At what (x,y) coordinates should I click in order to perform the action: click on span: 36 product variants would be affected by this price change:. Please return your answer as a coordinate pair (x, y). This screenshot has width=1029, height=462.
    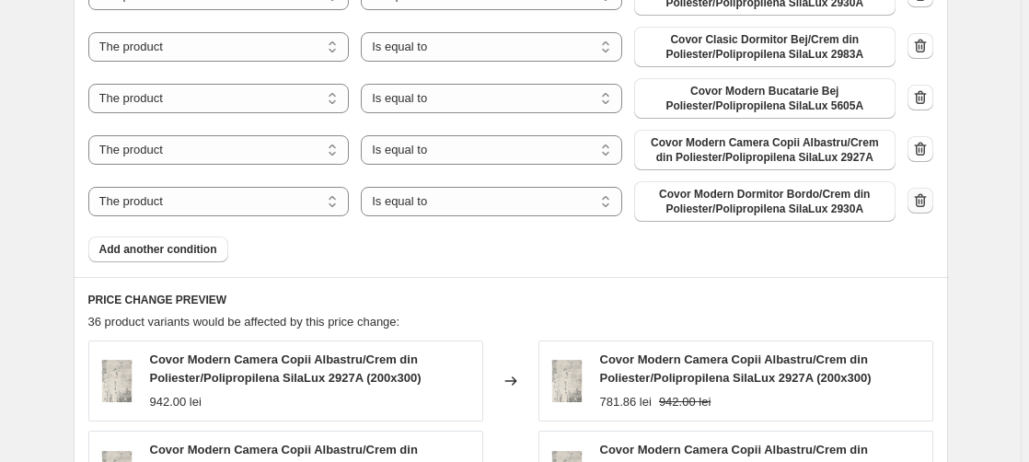
    Looking at the image, I should click on (244, 321).